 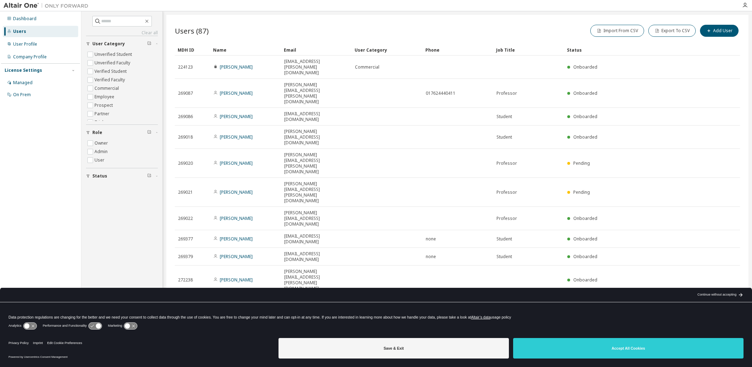 What do you see at coordinates (102, 152) in the screenshot?
I see `label: Admin` at bounding box center [102, 152].